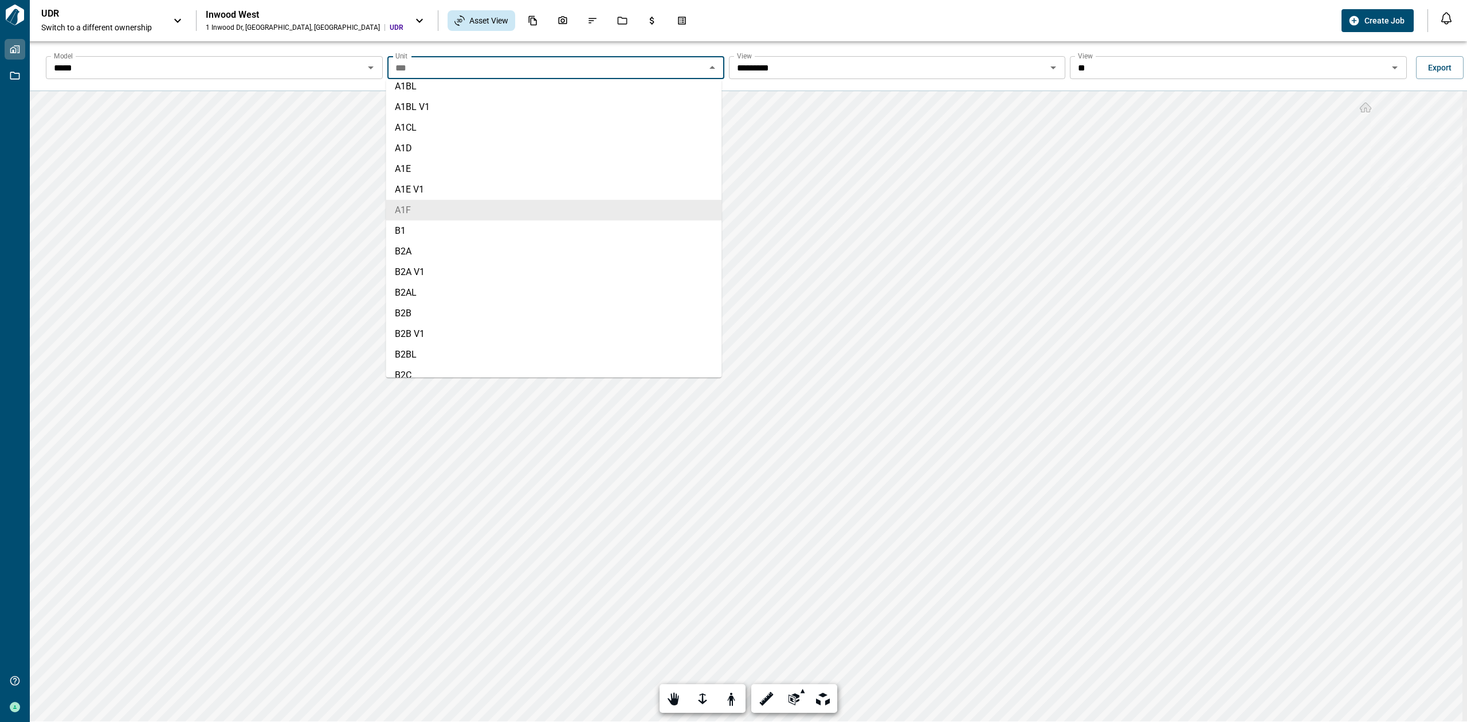  What do you see at coordinates (652, 21) in the screenshot?
I see `div: Budgets` at bounding box center [652, 21].